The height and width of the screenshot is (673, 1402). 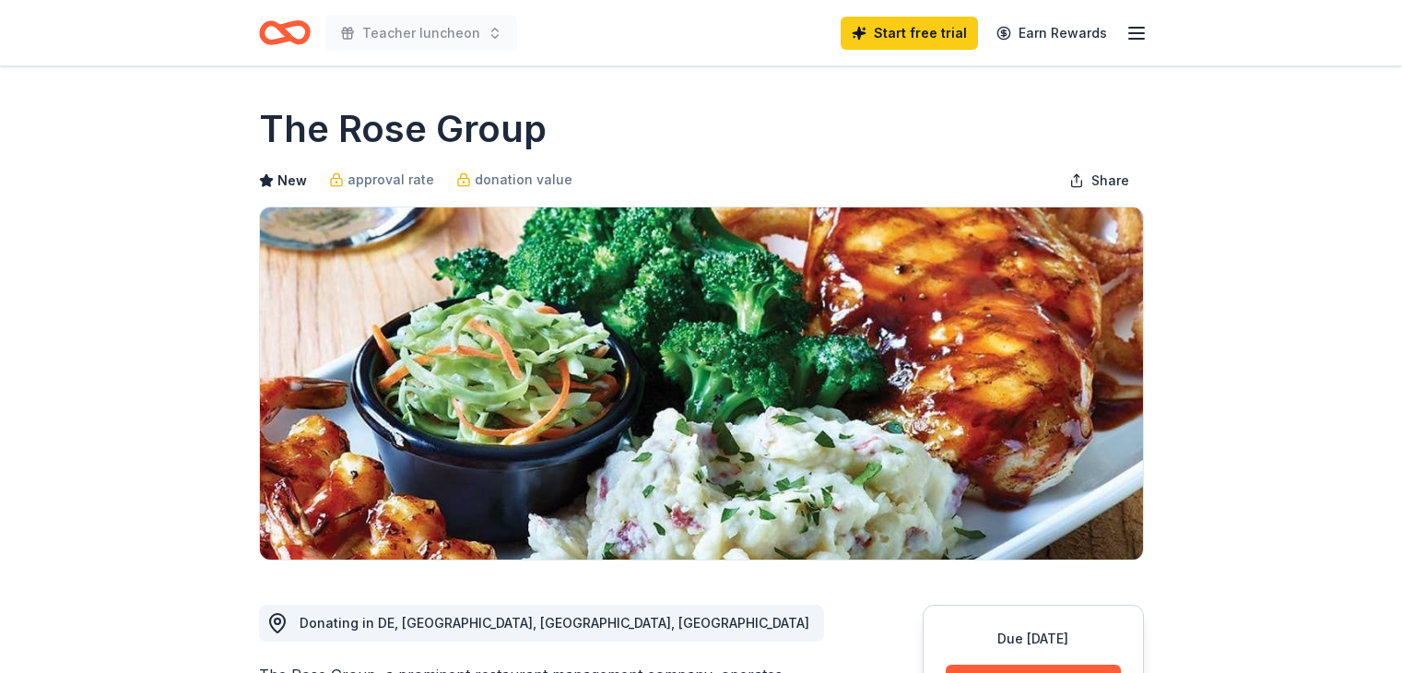 What do you see at coordinates (285, 32) in the screenshot?
I see `a: Home` at bounding box center [285, 32].